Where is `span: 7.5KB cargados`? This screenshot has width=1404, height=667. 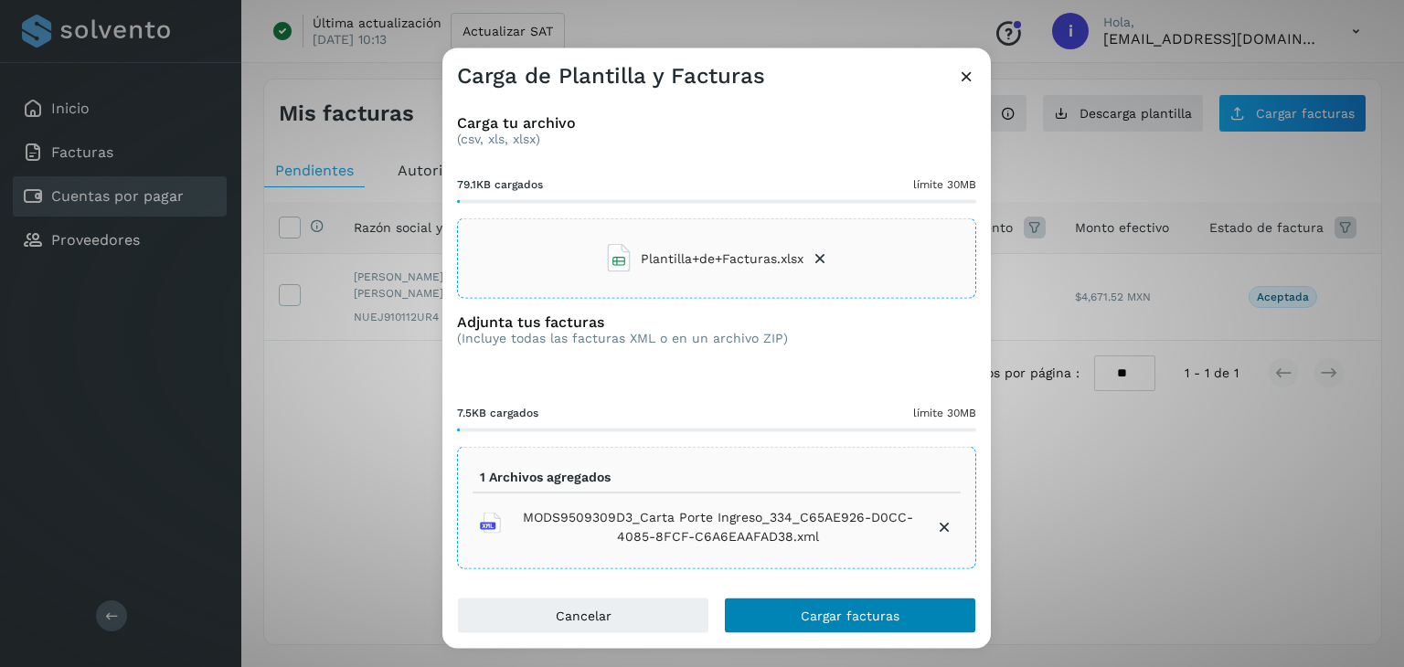 span: 7.5KB cargados is located at coordinates (497, 413).